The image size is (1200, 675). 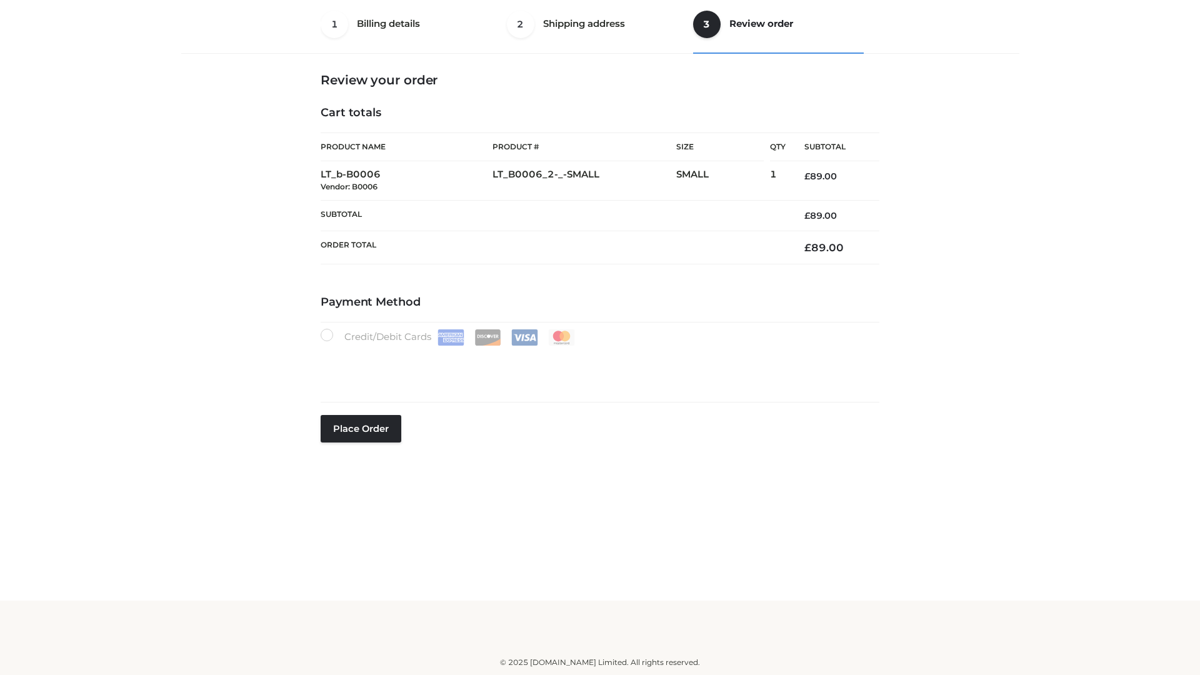 I want to click on img: Mastercard, so click(x=561, y=338).